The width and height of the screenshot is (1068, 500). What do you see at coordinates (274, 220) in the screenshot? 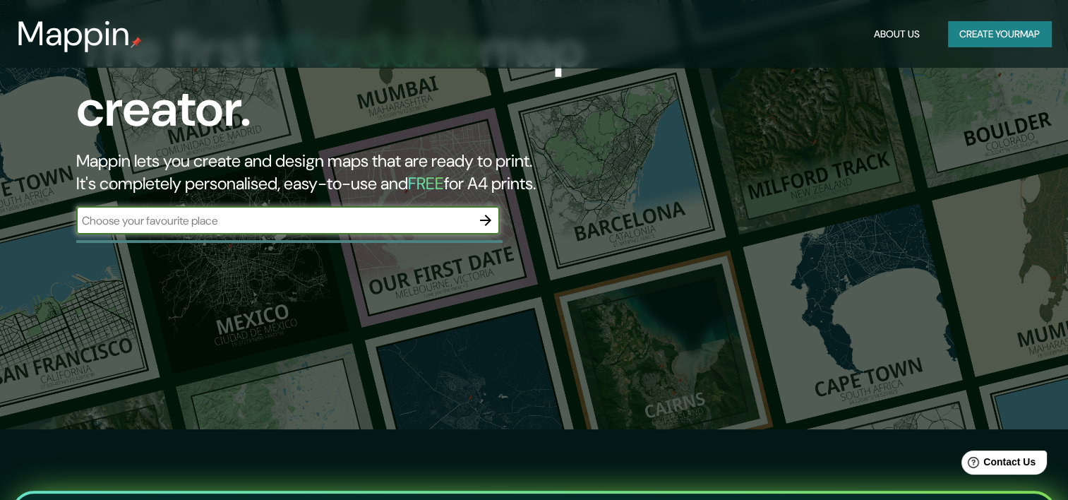
I see `input: Choose your favourite place` at bounding box center [274, 220].